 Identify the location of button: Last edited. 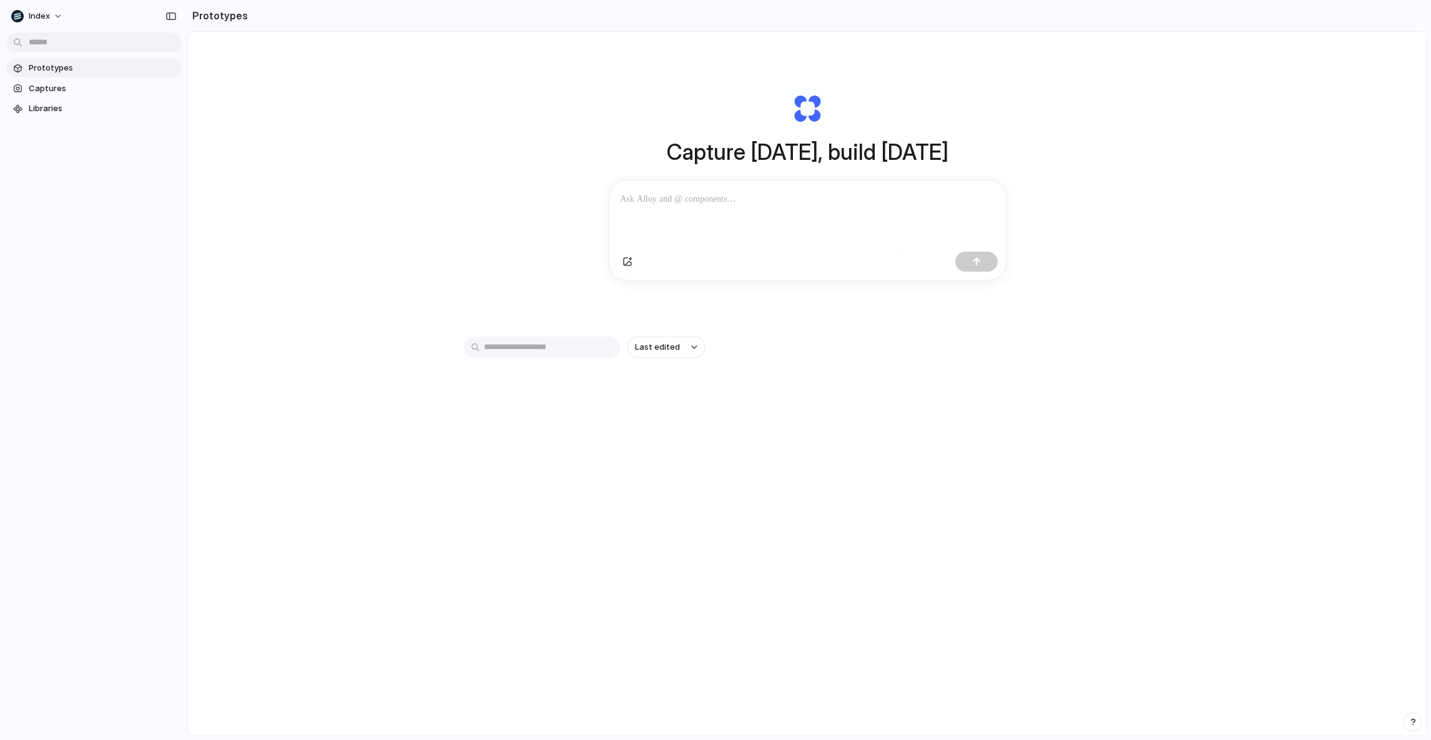
(666, 347).